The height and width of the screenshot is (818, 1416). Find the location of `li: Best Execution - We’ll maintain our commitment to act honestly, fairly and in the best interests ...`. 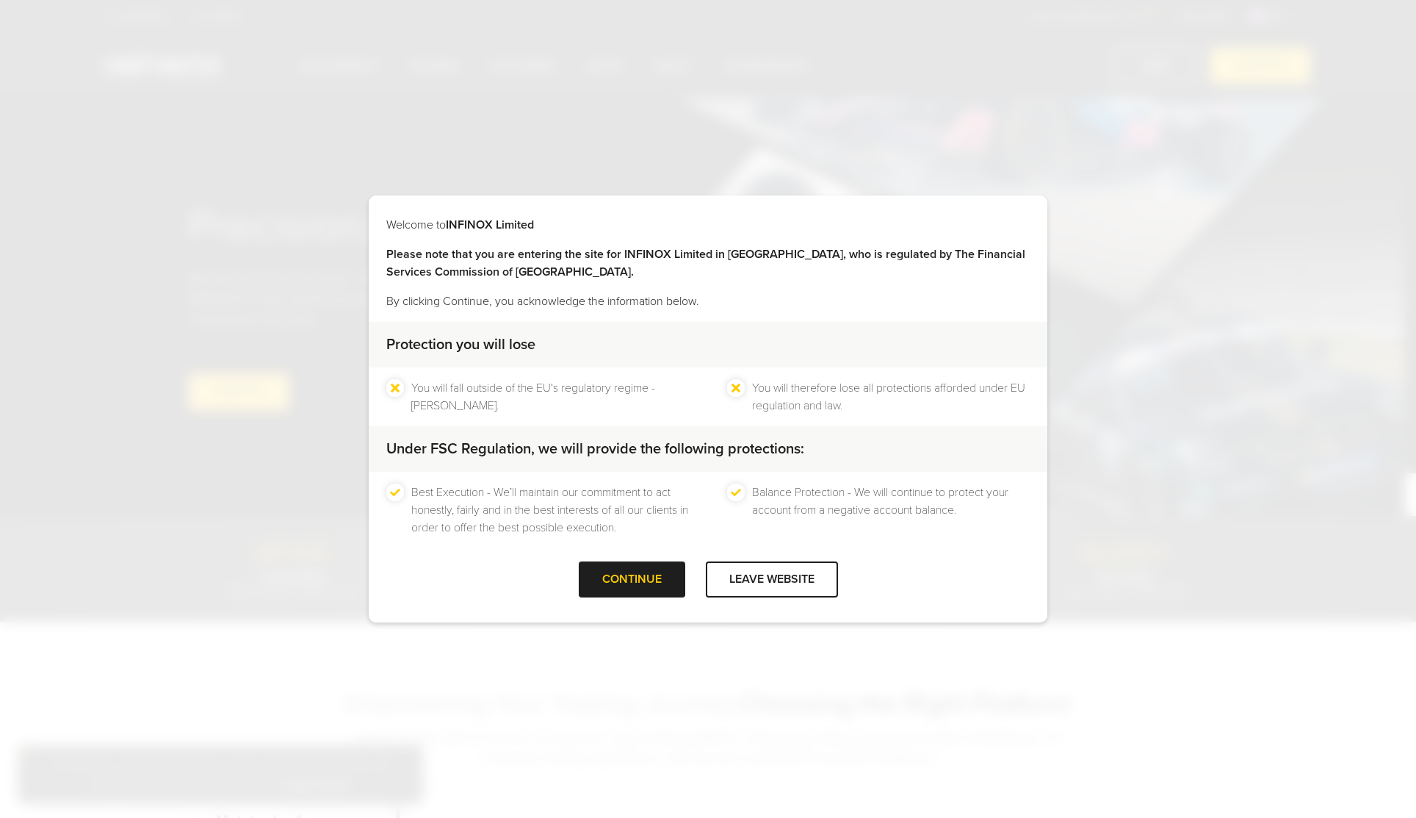

li: Best Execution - We’ll maintain our commitment to act honestly, fairly and in the best interests ... is located at coordinates (550, 510).